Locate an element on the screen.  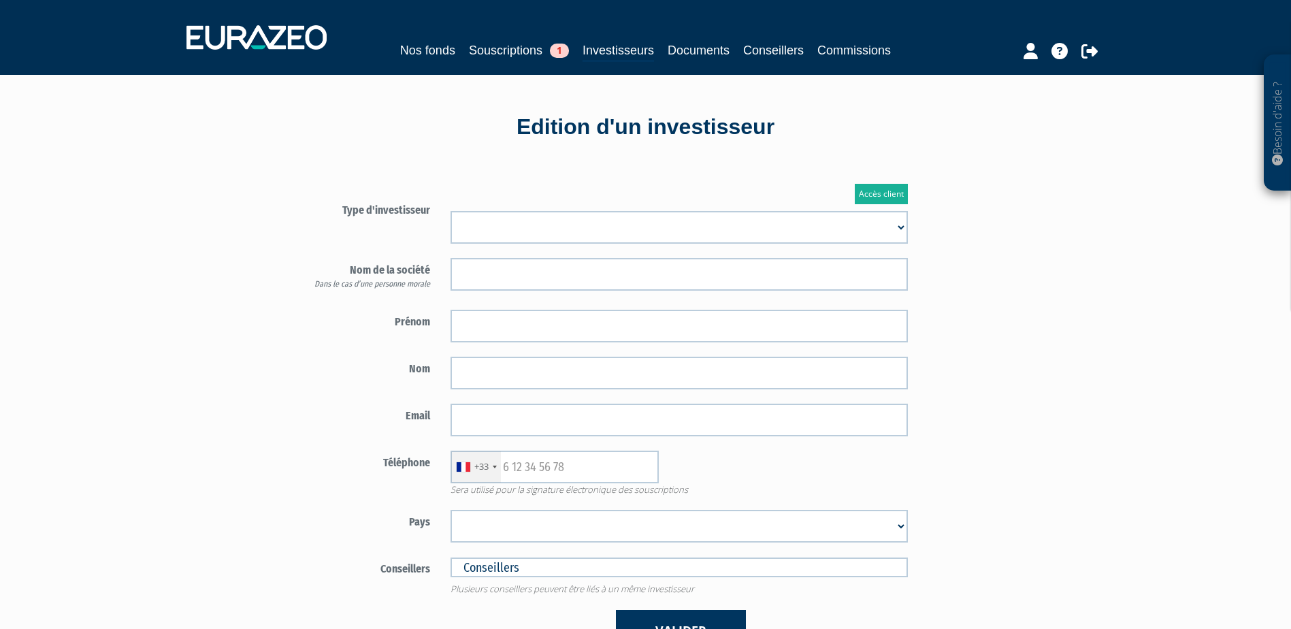
label: Email is located at coordinates (361, 414).